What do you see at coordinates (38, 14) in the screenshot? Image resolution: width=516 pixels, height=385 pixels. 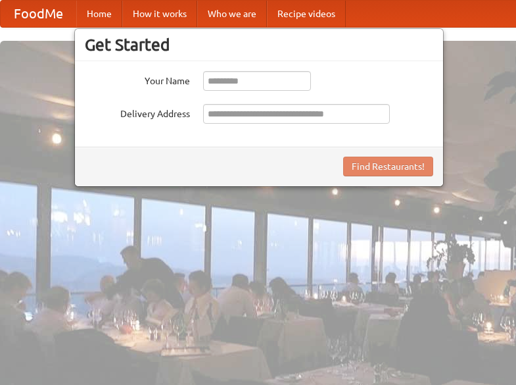 I see `a: FoodMe` at bounding box center [38, 14].